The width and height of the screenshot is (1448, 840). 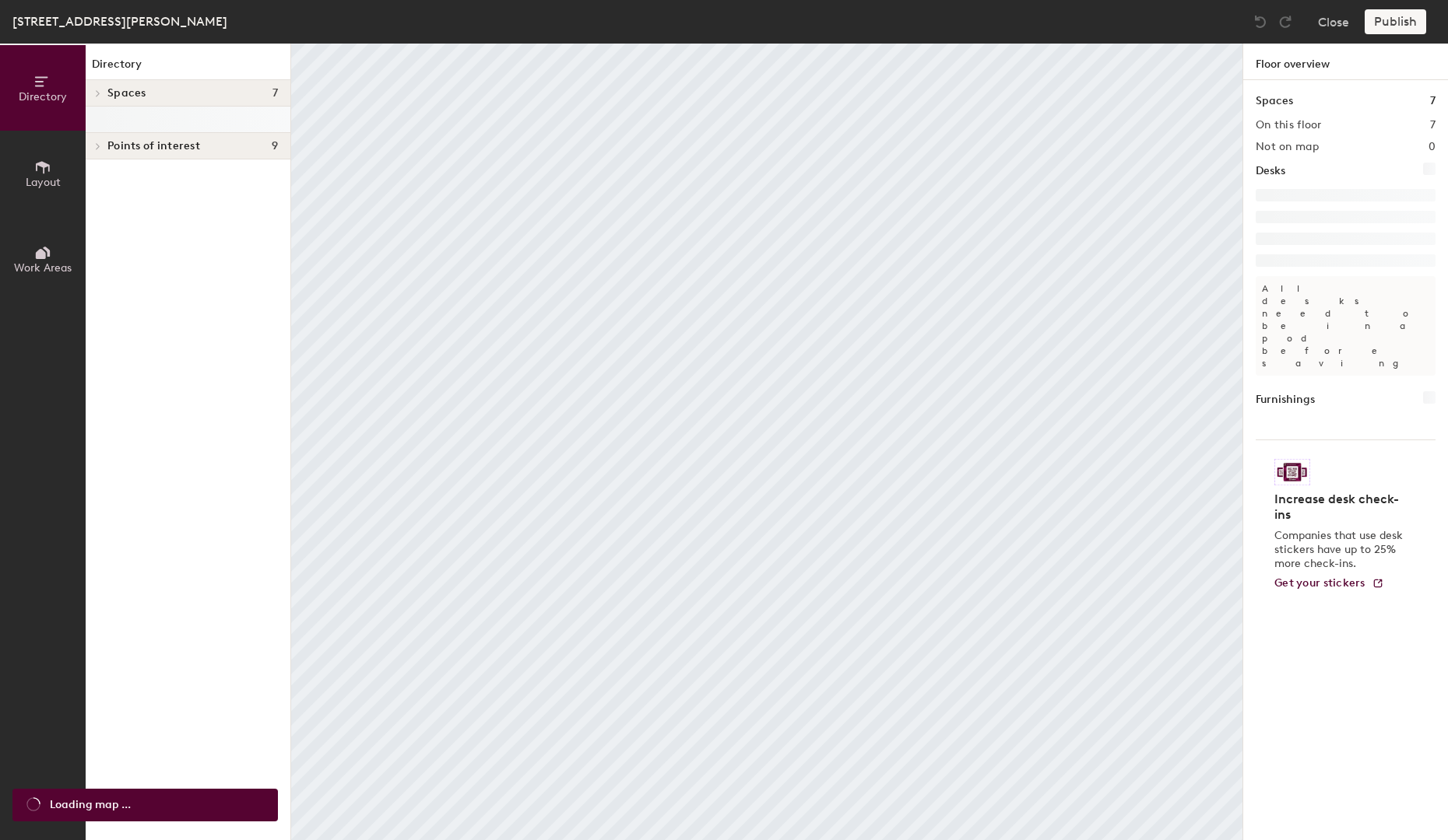 I want to click on span: Layout, so click(x=43, y=182).